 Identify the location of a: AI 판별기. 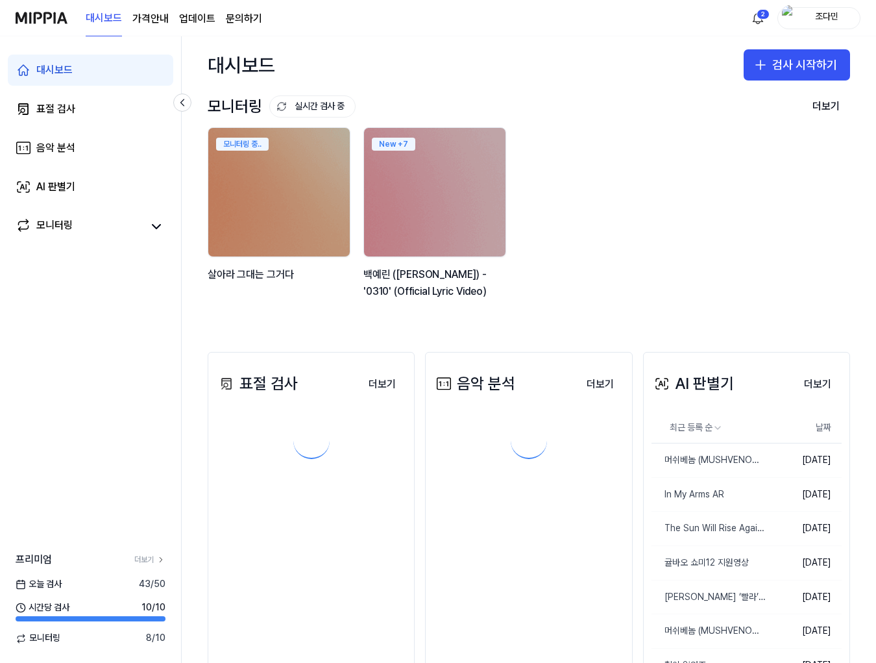
(90, 187).